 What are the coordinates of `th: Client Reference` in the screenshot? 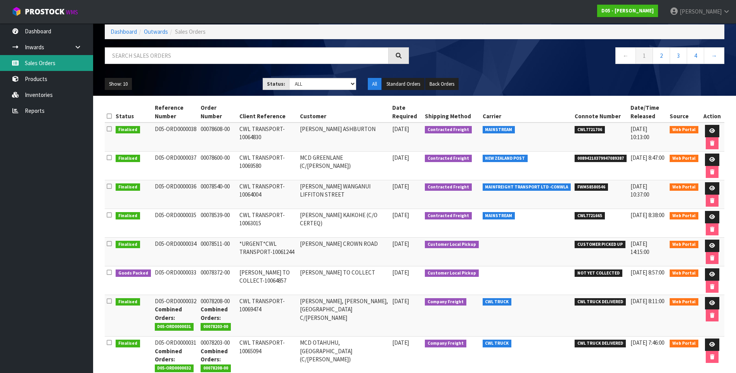 It's located at (268, 112).